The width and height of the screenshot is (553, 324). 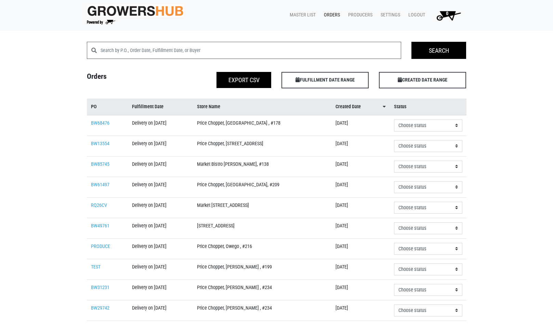 I want to click on a: Orders, so click(x=331, y=15).